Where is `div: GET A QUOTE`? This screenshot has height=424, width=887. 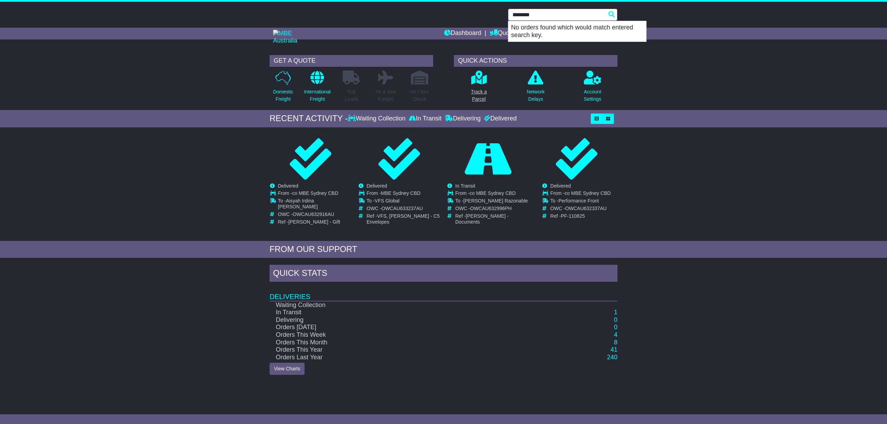 div: GET A QUOTE is located at coordinates (351, 61).